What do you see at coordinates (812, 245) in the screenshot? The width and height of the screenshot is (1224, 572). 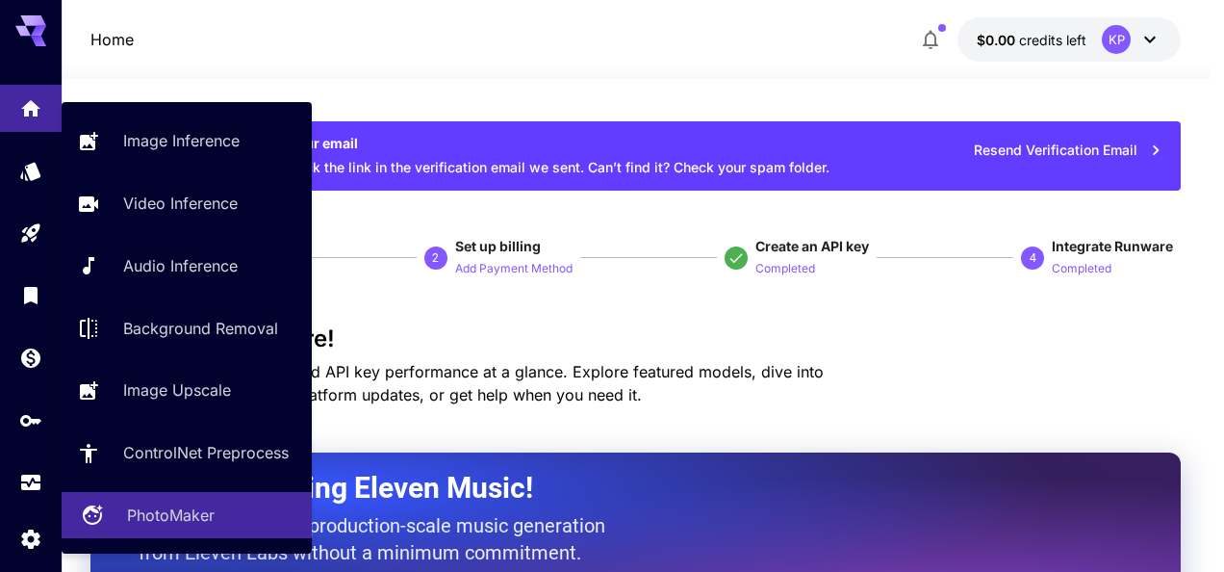 I see `span: Create an API key` at bounding box center [812, 245].